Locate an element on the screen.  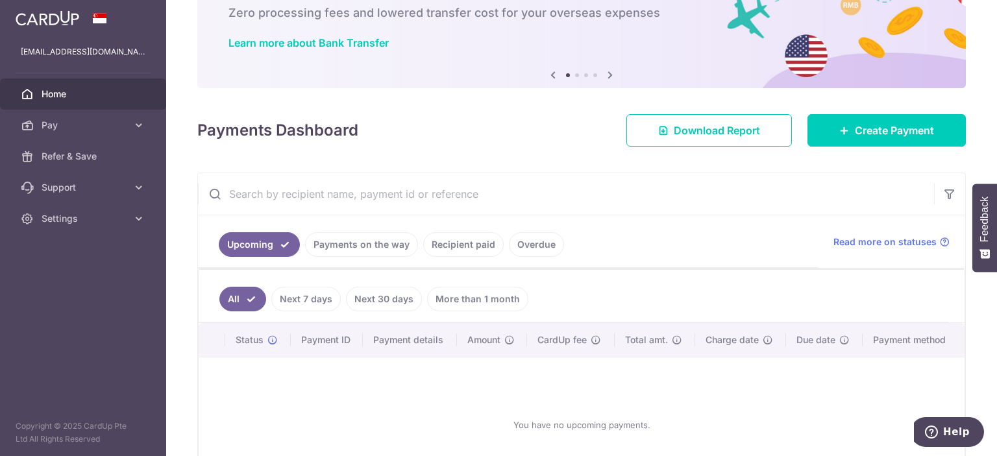
span: Pay is located at coordinates (84, 125).